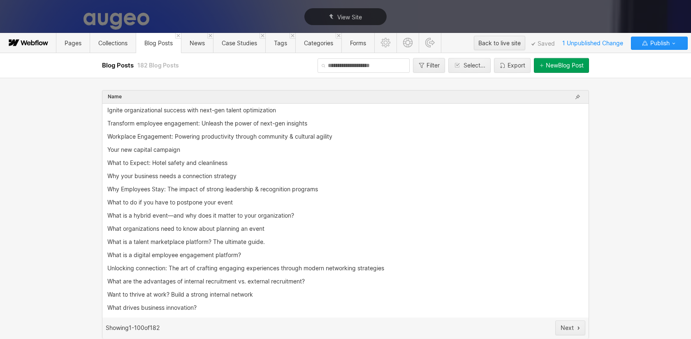 The image size is (691, 339). I want to click on a: Close 'Blog Posts' tab, so click(178, 36).